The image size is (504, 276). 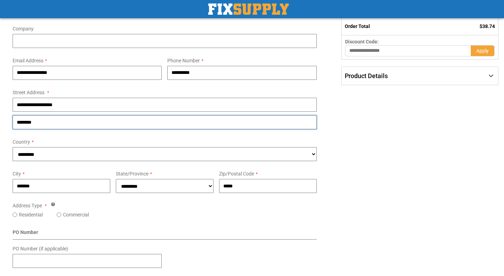 I want to click on span: Phone Number, so click(x=183, y=61).